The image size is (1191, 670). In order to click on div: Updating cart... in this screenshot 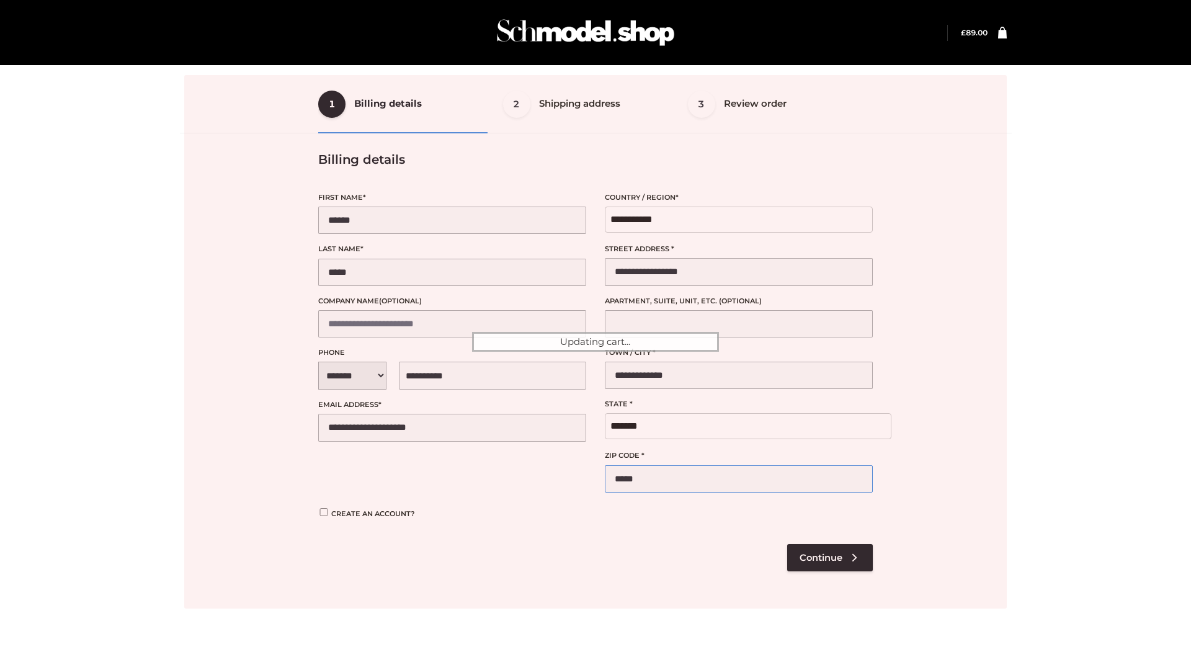, I will do `click(595, 342)`.